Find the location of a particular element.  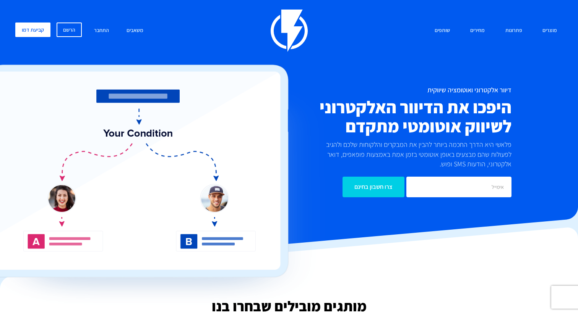

h1: דיוור אלקטרוני ואוטומציה שיווקית is located at coordinates (380, 90).